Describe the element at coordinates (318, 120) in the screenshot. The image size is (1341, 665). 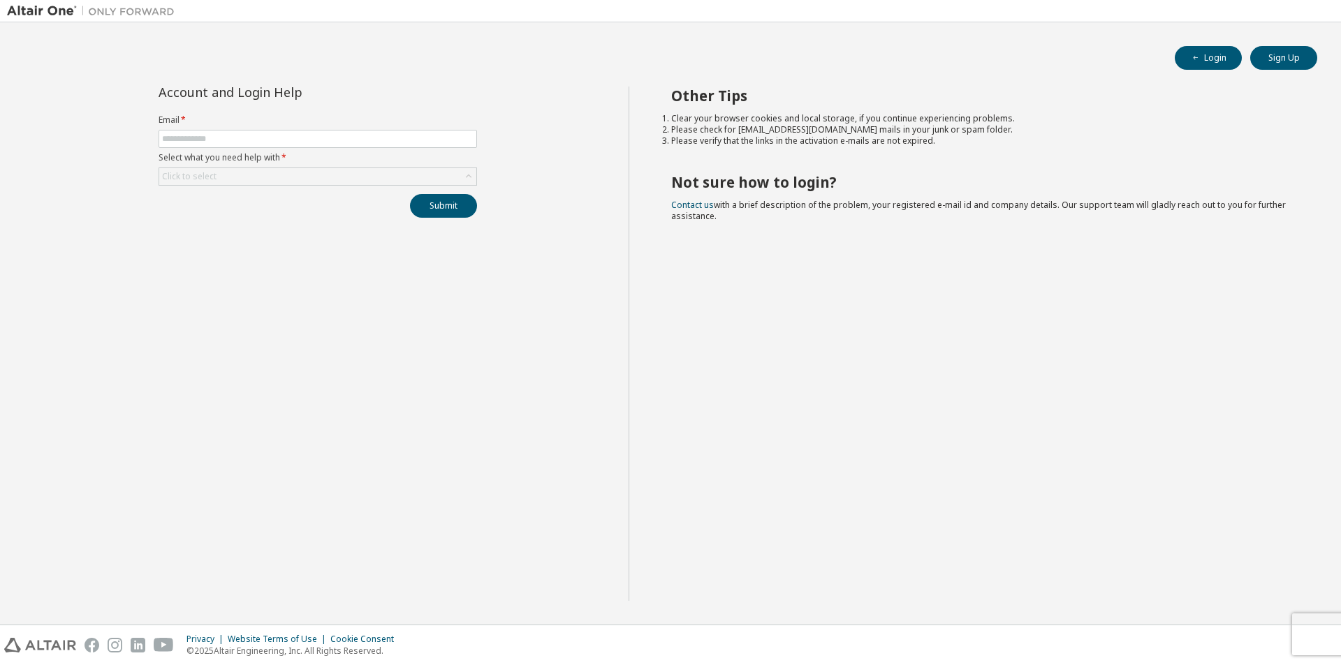
I see `label: Email` at that location.